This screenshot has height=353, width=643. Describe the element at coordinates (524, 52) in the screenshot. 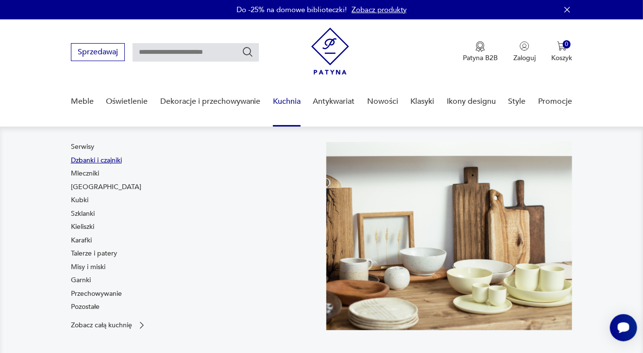

I see `button: Zaloguj` at that location.